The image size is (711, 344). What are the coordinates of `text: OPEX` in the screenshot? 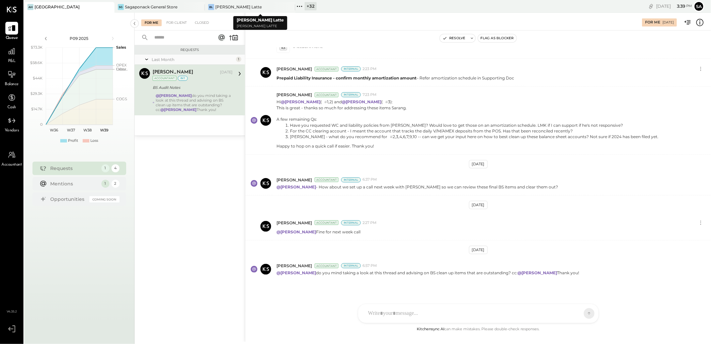 It's located at (122, 65).